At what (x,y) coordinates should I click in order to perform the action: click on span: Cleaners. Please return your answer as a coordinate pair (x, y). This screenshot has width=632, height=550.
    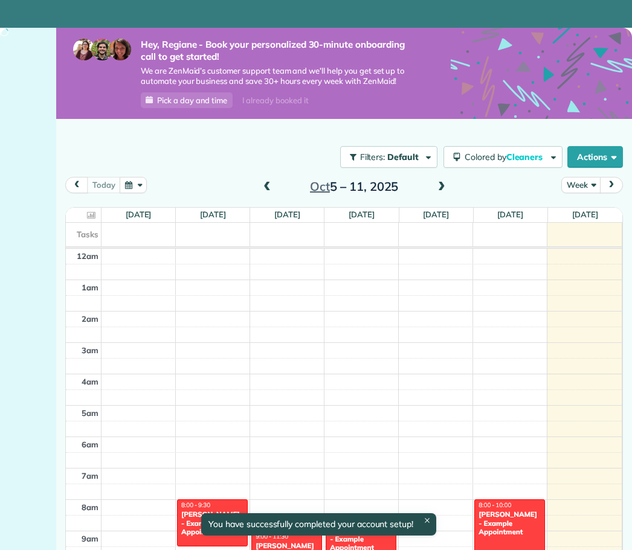
    Looking at the image, I should click on (526, 157).